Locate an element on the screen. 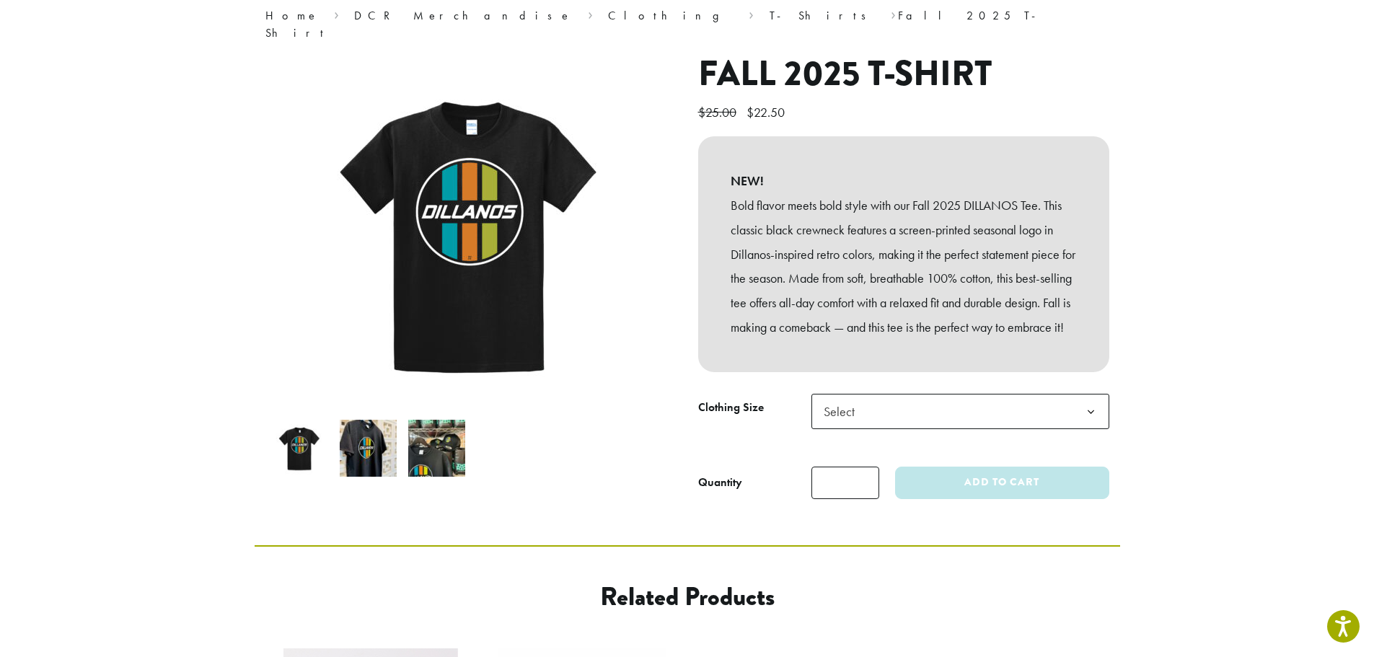 Image resolution: width=1374 pixels, height=657 pixels. a: T-Shirts is located at coordinates (822, 15).